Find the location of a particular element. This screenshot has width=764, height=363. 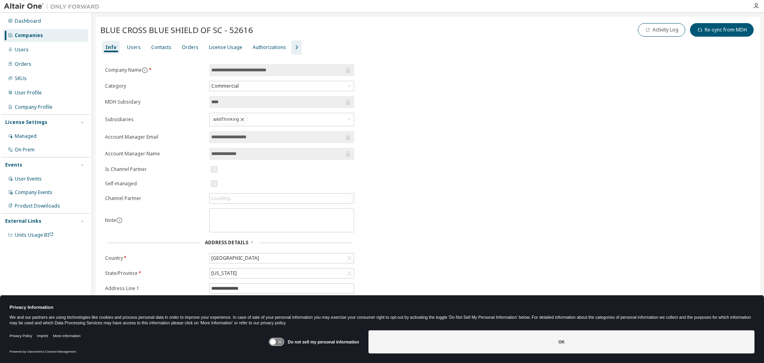

span: BLUE CROSS BLUE SHIELD OF SC - 52616 is located at coordinates (177, 30).